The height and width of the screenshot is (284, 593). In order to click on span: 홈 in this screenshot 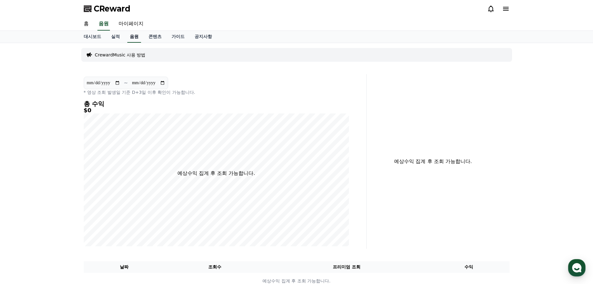, I will do `click(21, 209)`.